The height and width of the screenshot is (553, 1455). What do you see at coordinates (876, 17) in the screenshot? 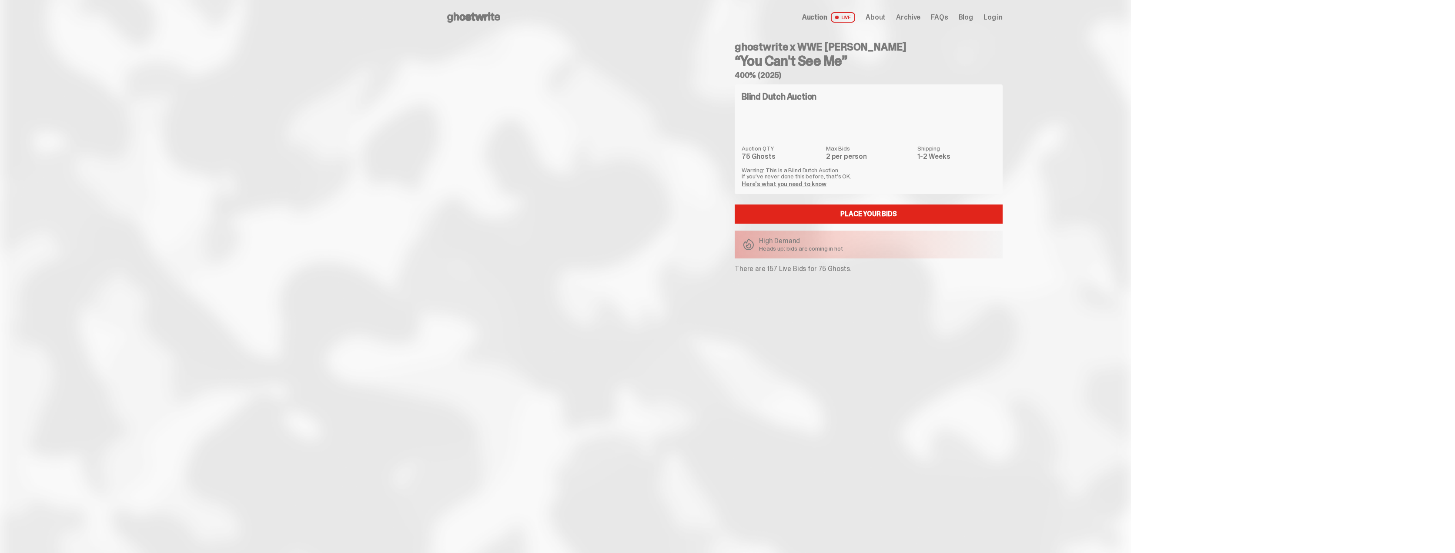
I see `a: About` at bounding box center [876, 17].